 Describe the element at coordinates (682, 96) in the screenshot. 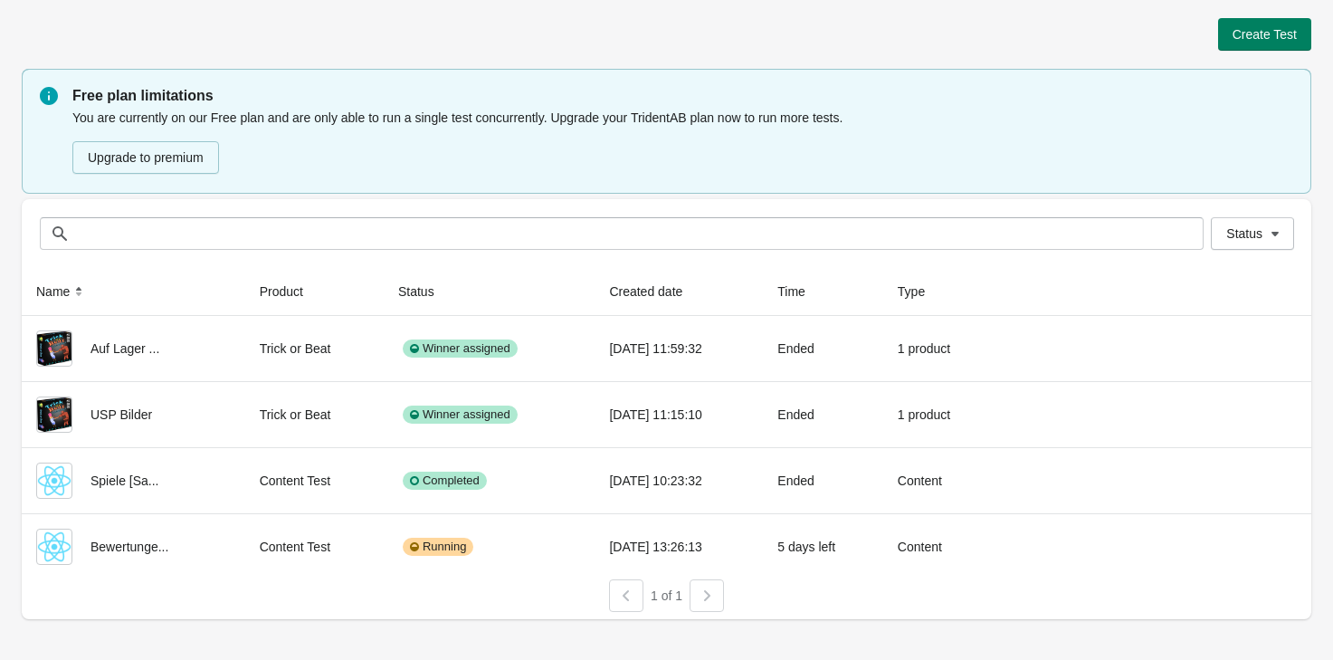

I see `p: Free plan limitations` at that location.